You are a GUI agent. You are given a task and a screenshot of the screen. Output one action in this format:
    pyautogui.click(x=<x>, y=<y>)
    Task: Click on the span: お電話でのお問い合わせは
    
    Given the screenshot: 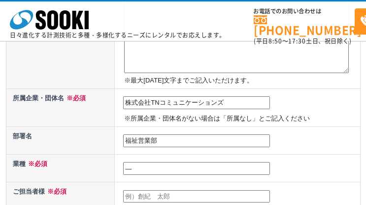 What is the action you would take?
    pyautogui.click(x=304, y=11)
    